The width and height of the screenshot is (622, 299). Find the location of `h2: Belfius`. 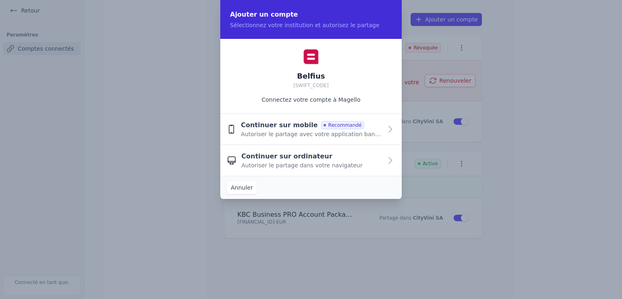

h2: Belfius is located at coordinates (311, 76).